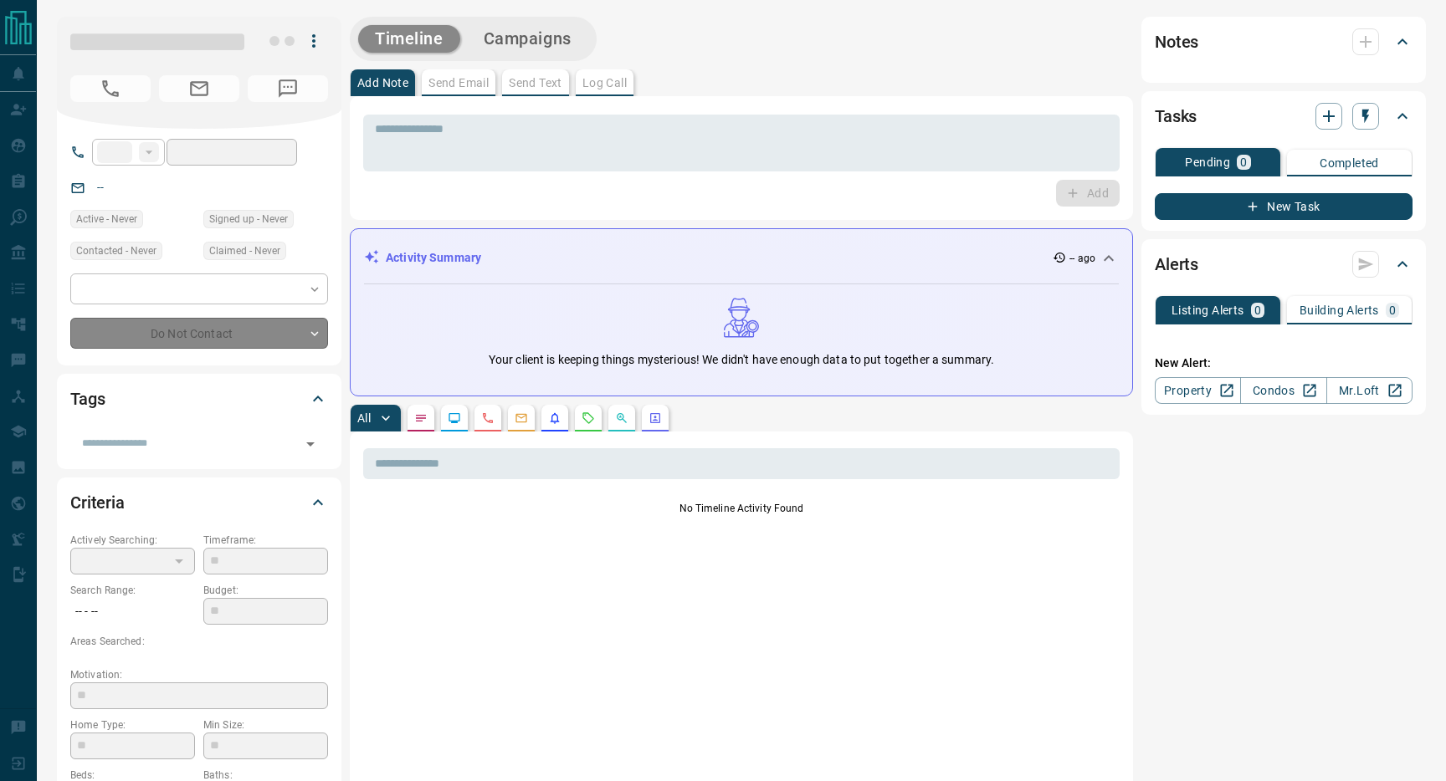 The height and width of the screenshot is (781, 1446). What do you see at coordinates (106, 219) in the screenshot?
I see `span: Active - Never` at bounding box center [106, 219].